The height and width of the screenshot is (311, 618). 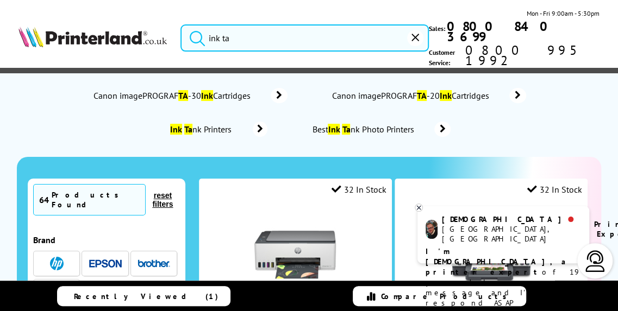 I want to click on img: Epson, so click(x=105, y=263).